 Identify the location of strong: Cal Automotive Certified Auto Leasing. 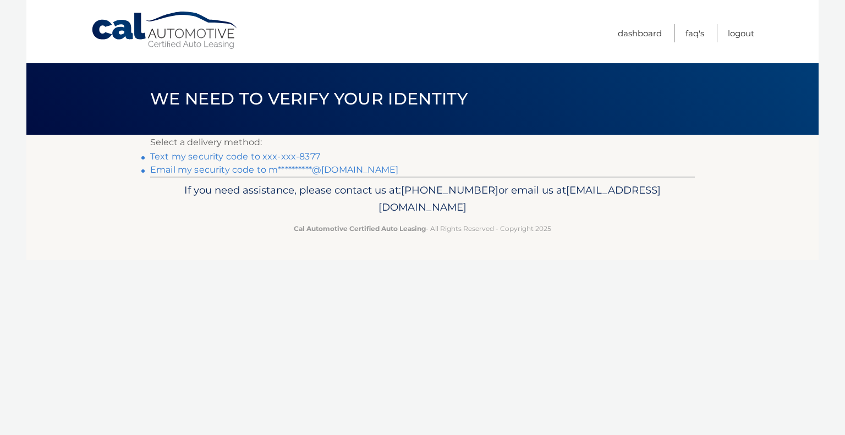
(360, 228).